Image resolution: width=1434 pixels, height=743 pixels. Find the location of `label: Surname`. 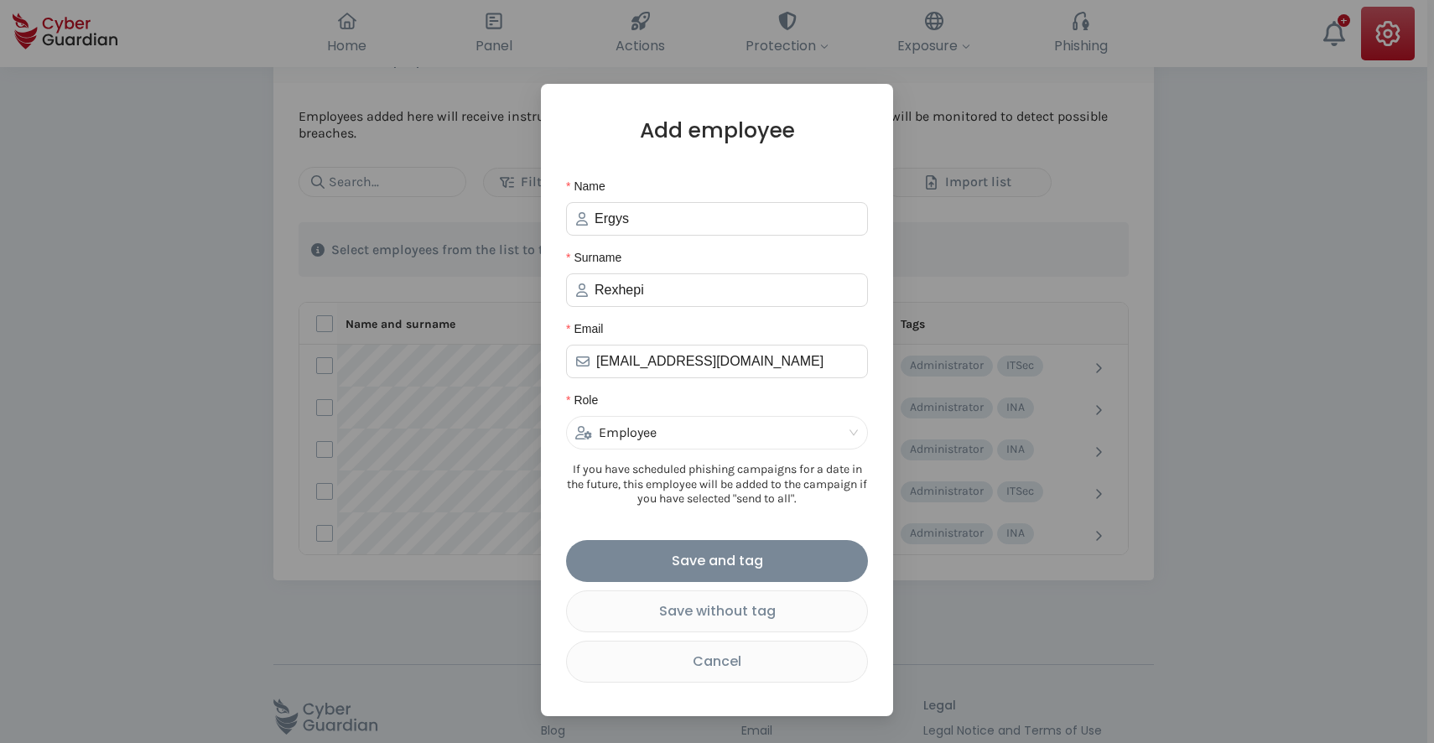

label: Surname is located at coordinates (600, 257).